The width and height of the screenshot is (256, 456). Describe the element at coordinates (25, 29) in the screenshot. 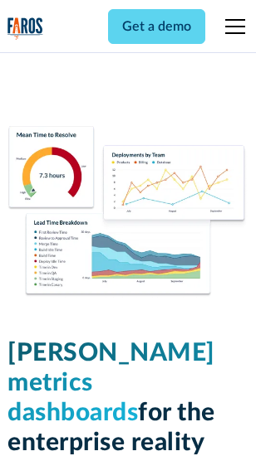

I see `img: Logo of the analytics and reporting company Faros.` at that location.